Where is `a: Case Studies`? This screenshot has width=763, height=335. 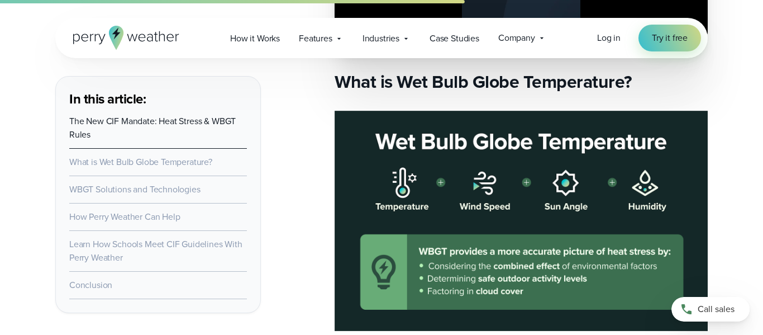 a: Case Studies is located at coordinates (454, 38).